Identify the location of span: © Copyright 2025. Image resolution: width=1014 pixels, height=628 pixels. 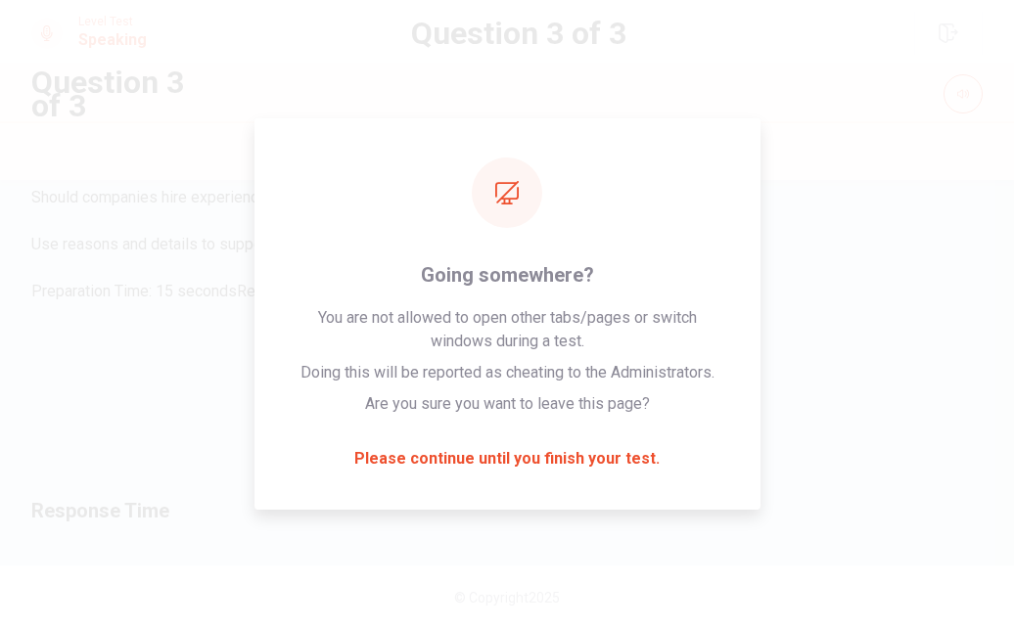
(507, 598).